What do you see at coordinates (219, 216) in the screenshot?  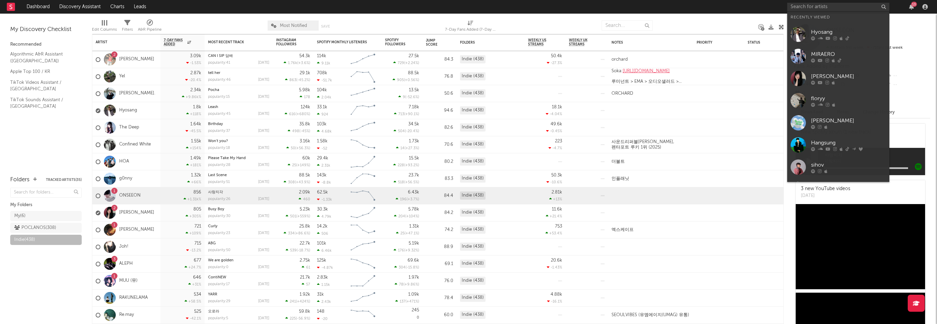 I see `div: popularity: 30` at bounding box center [219, 216].